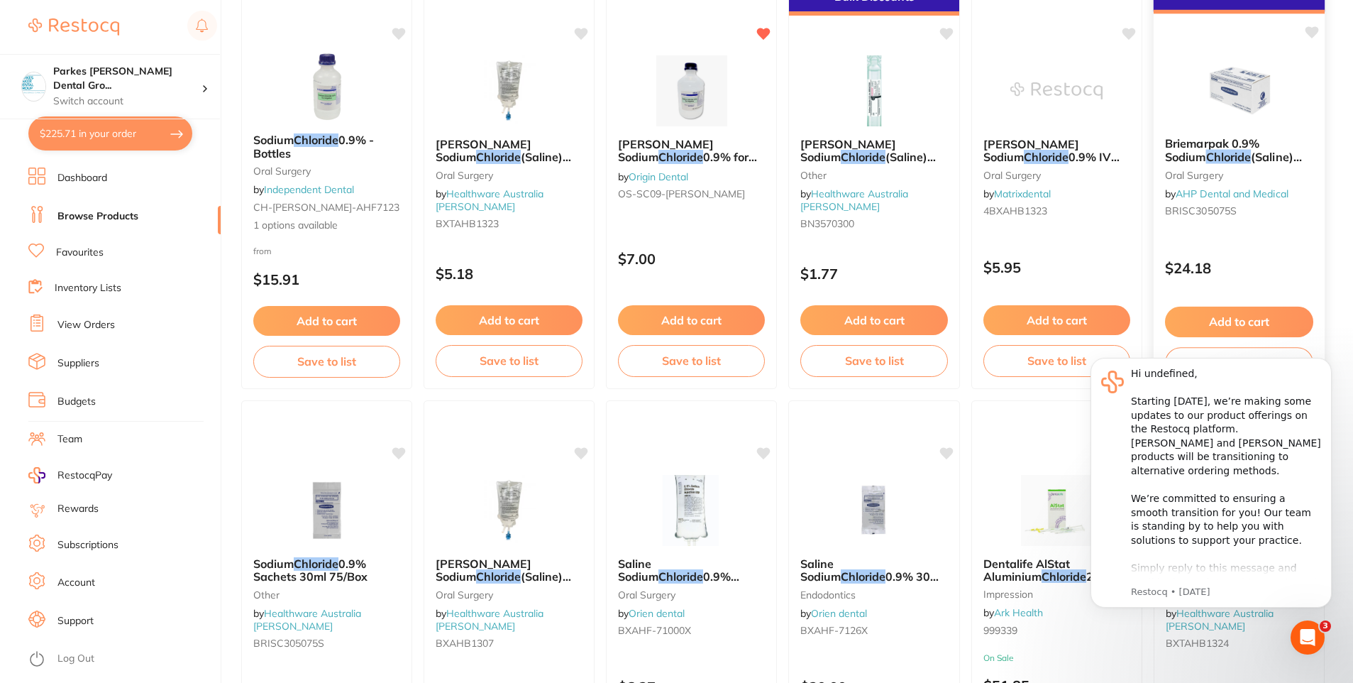 The image size is (1353, 683). Describe the element at coordinates (1057, 658) in the screenshot. I see `small: On Sale` at that location.